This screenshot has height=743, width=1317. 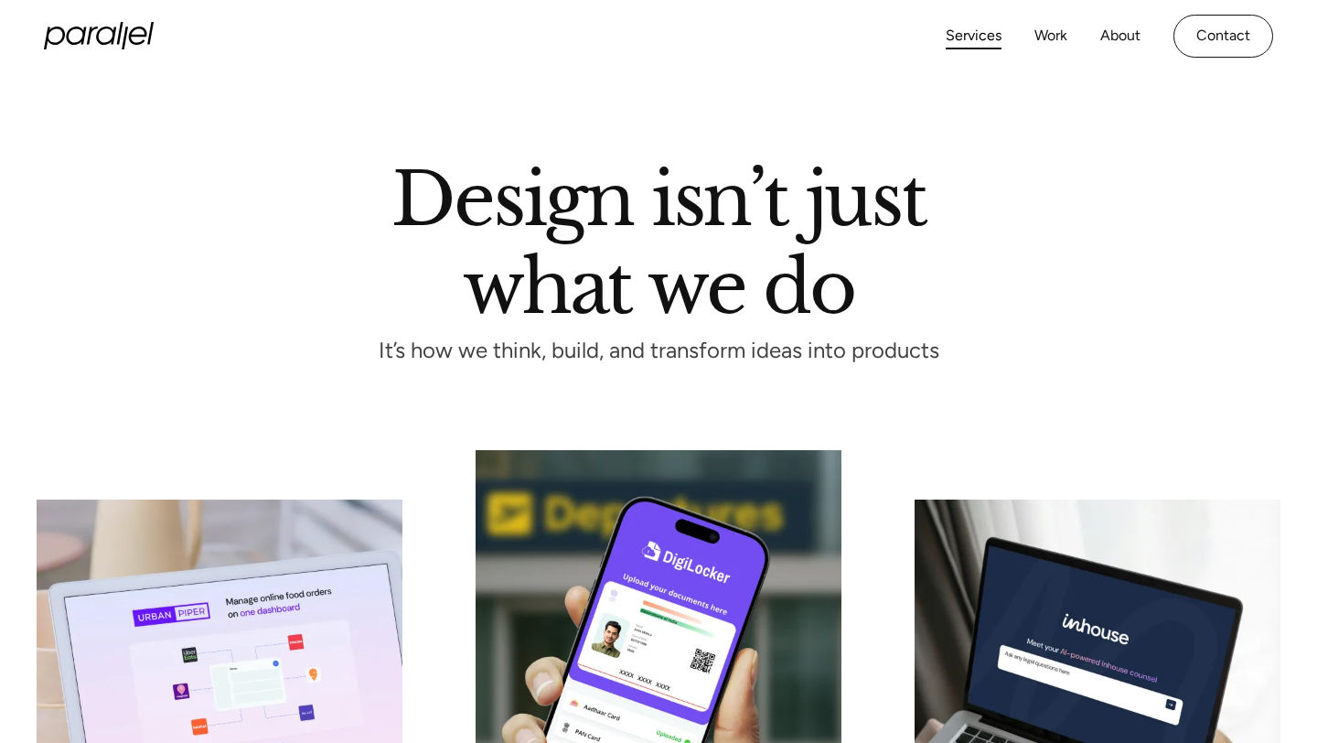 I want to click on a: home, so click(x=99, y=36).